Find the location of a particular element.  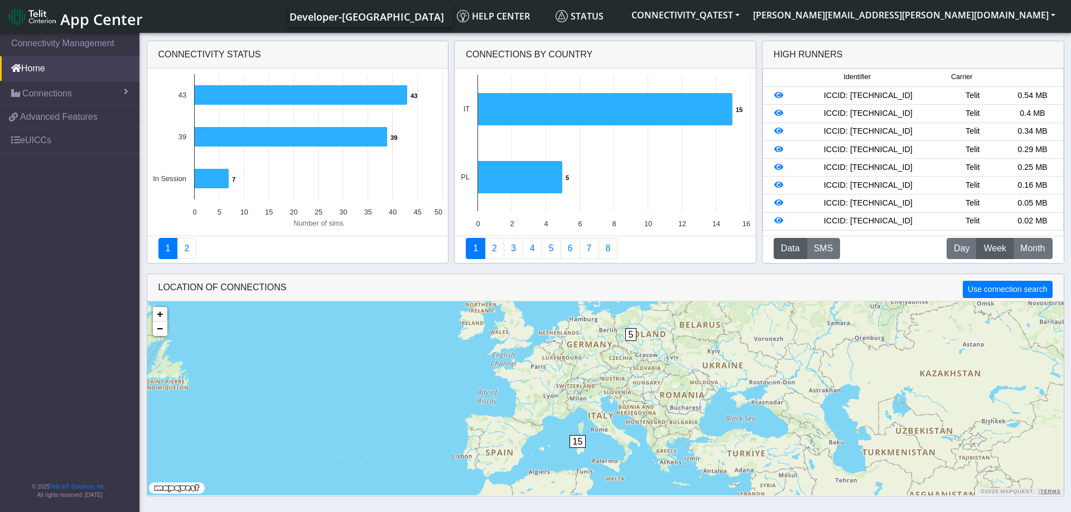

a: App Center is located at coordinates (75, 16).